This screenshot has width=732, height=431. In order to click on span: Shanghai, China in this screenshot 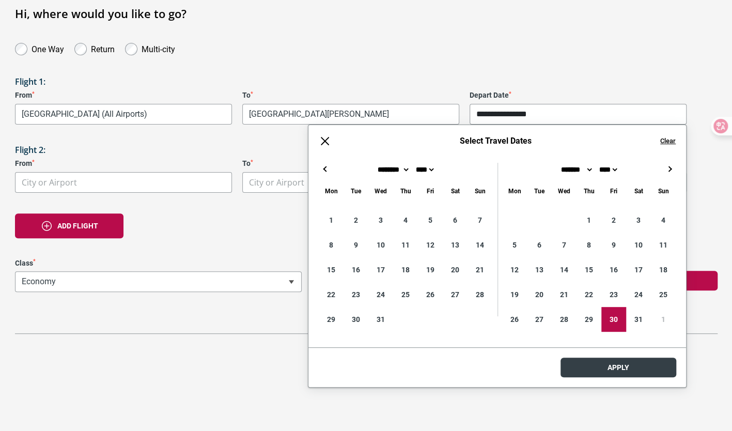, I will do `click(123, 114)`.